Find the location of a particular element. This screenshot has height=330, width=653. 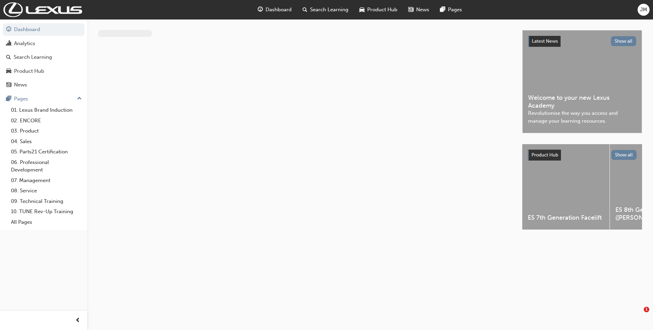

div: Search Learning is located at coordinates (33, 57).